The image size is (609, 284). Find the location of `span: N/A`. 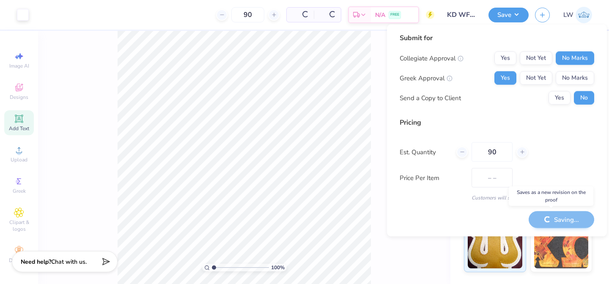

span: N/A is located at coordinates (380, 15).